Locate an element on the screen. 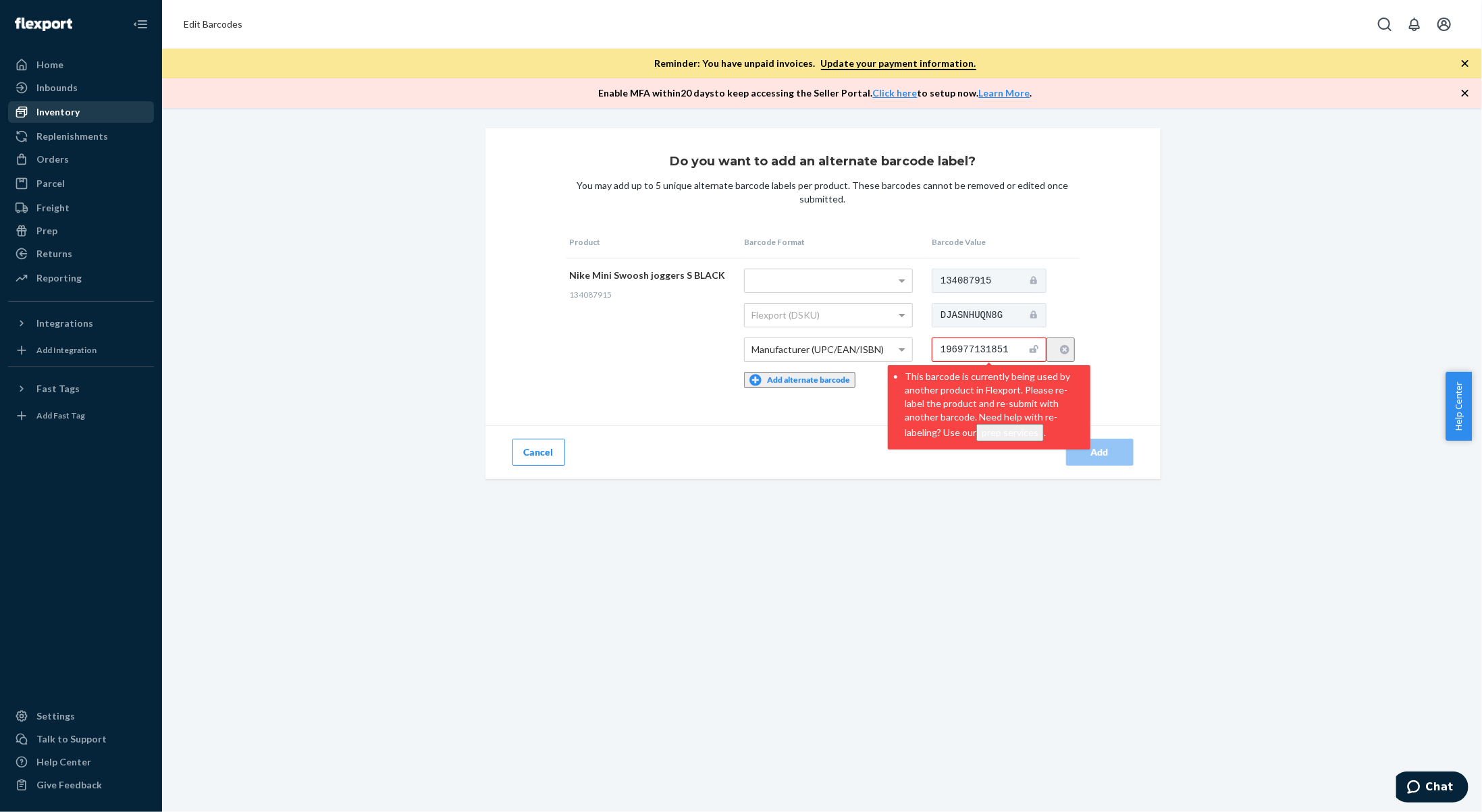  img: Flexport logo is located at coordinates (43, 24).